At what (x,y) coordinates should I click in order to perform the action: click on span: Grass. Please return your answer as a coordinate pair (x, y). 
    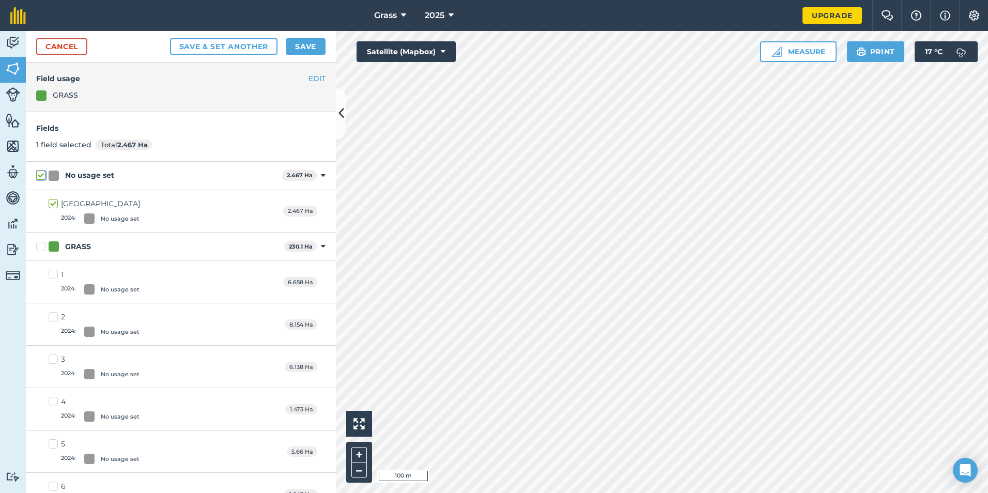
    Looking at the image, I should click on (386, 16).